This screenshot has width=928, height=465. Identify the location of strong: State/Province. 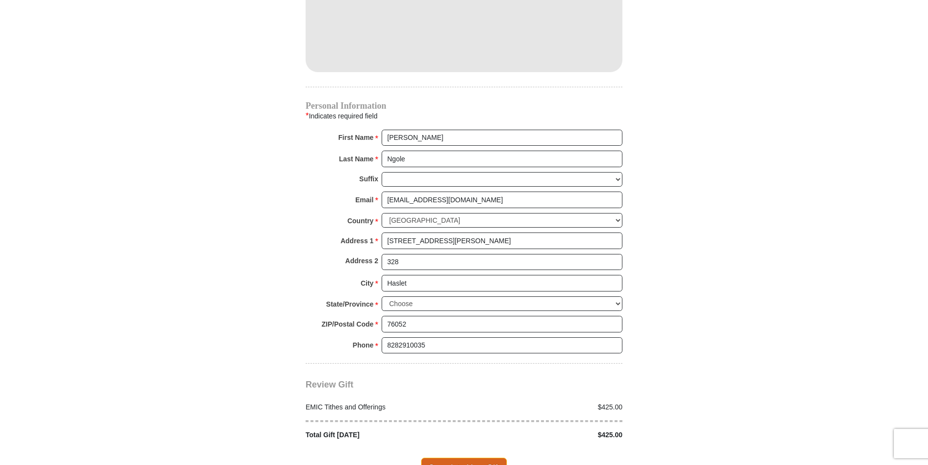
(350, 304).